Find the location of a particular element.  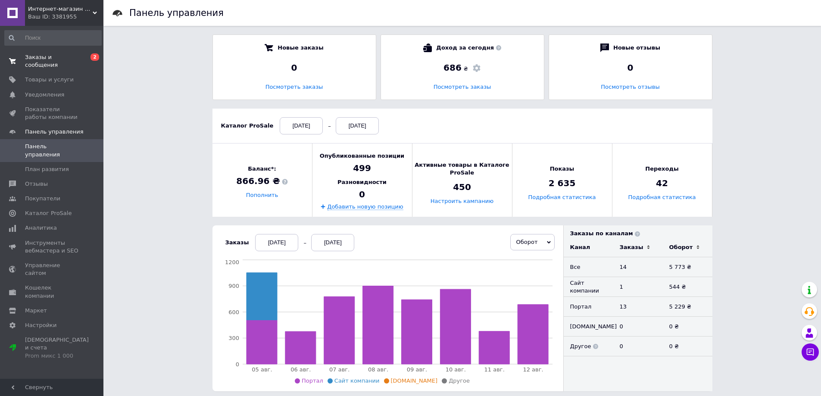

span: Сайт компании is located at coordinates (357, 381).